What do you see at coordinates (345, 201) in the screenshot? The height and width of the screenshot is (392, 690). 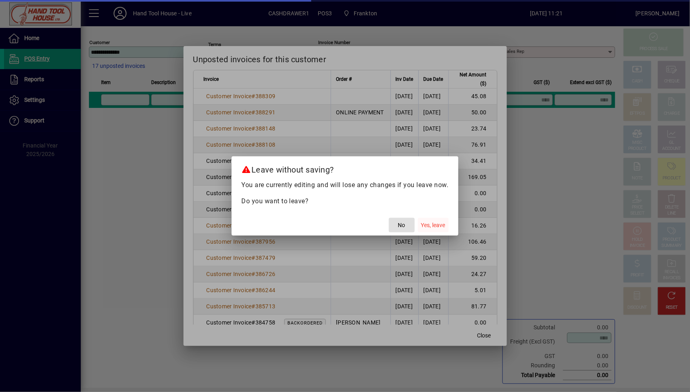 I see `p: Do you want to leave?` at bounding box center [345, 201].